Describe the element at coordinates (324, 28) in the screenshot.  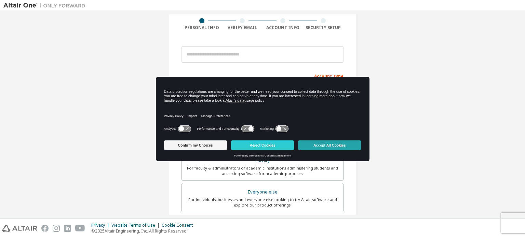
I see `div: Security Setup` at that location.